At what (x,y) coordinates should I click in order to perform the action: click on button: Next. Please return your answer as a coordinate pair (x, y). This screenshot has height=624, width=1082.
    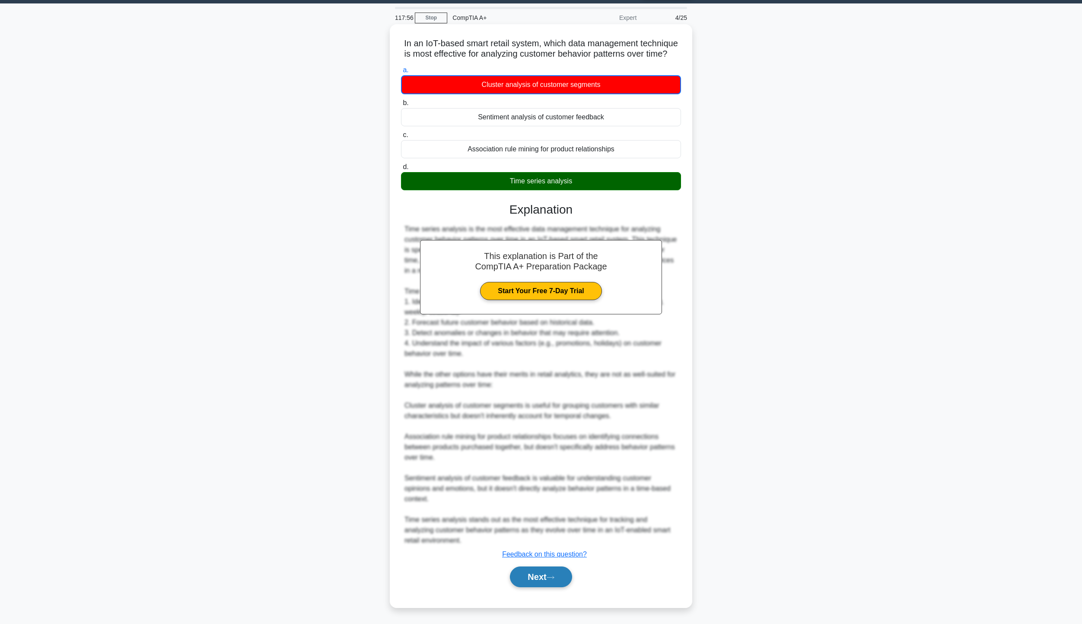
    Looking at the image, I should click on (541, 576).